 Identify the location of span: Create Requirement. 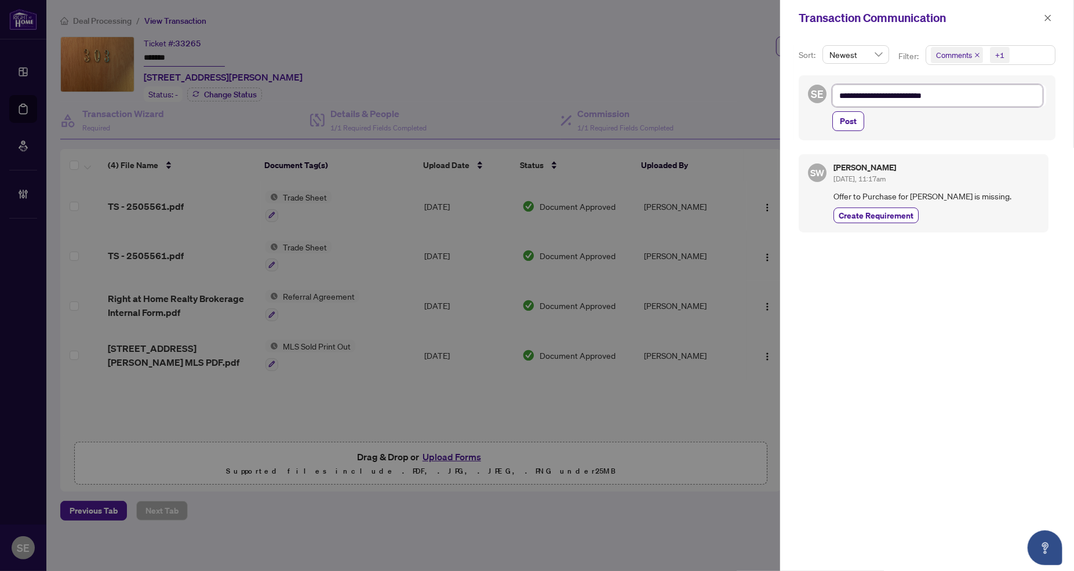
(875, 215).